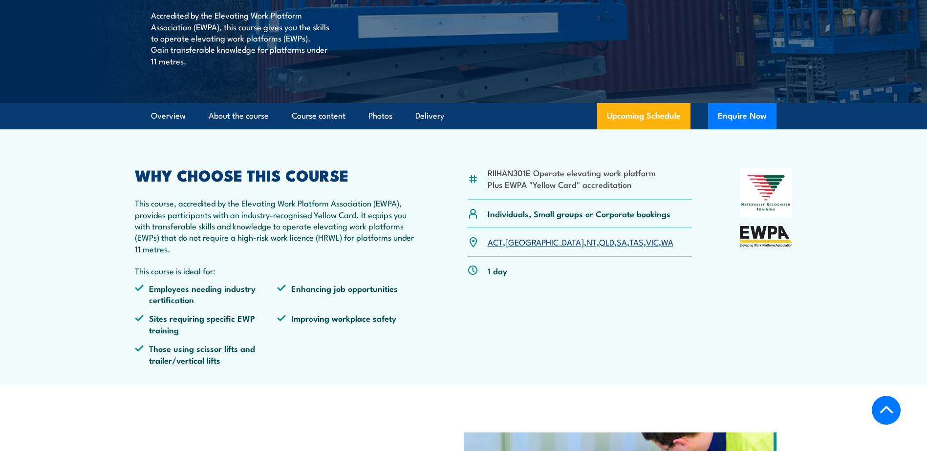 The width and height of the screenshot is (927, 451). I want to click on p: This course is ideal for:, so click(278, 271).